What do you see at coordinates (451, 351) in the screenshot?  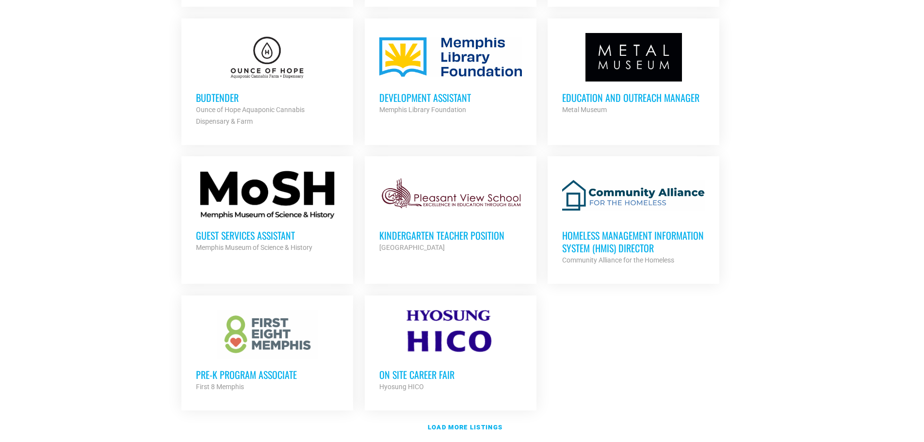 I see `a: On Site Career Fair Hyosung HICO` at bounding box center [451, 351].